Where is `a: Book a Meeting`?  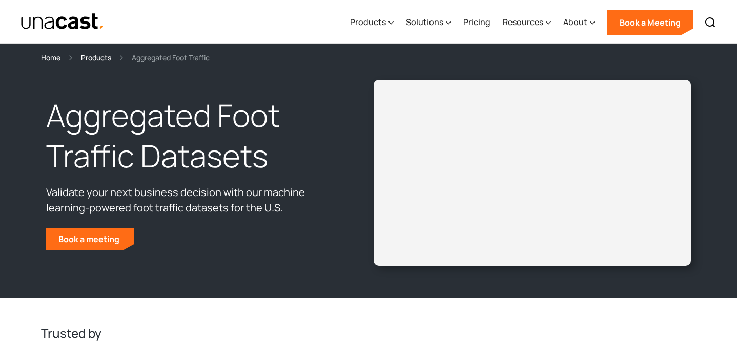 a: Book a Meeting is located at coordinates (650, 23).